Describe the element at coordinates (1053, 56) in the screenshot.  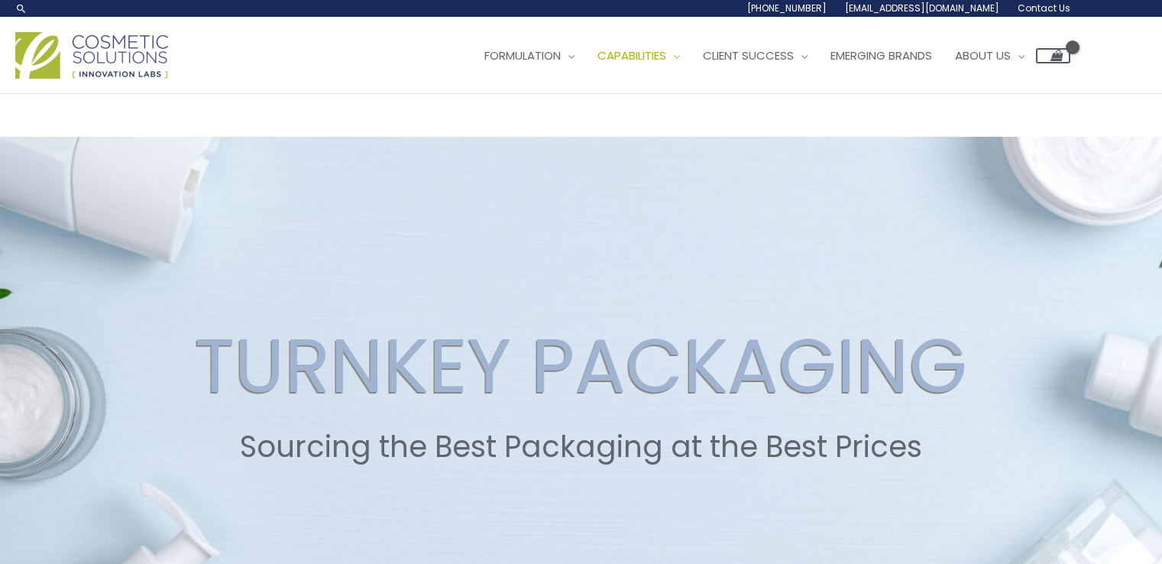
I see `a: View Shopping Cart, empty` at that location.